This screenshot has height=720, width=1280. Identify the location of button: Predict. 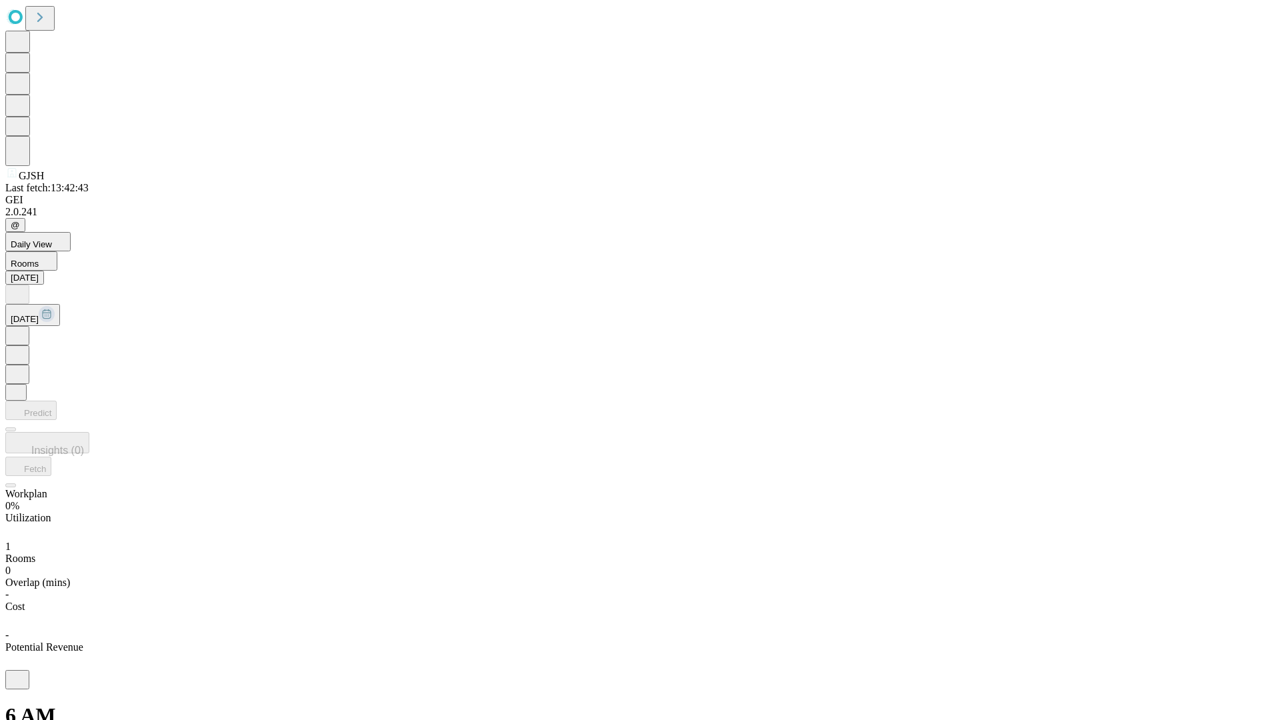
(31, 410).